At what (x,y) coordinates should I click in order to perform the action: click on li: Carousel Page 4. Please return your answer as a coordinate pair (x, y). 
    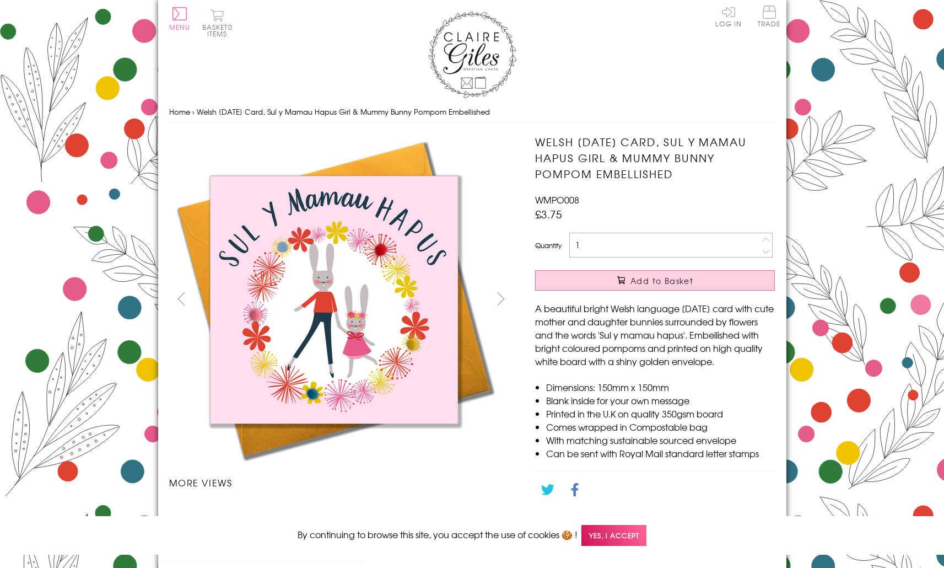
    Looking at the image, I should click on (470, 512).